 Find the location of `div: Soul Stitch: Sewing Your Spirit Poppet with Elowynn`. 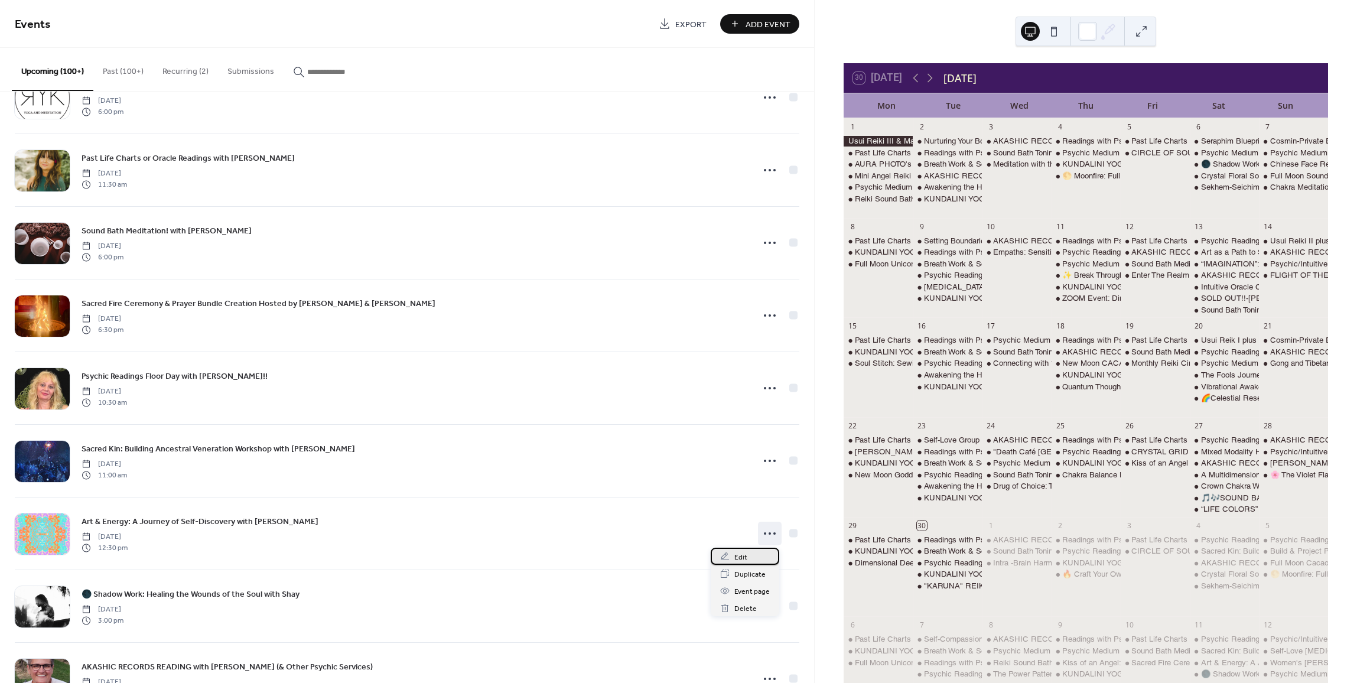

div: Soul Stitch: Sewing Your Spirit Poppet with Elowynn is located at coordinates (878, 363).